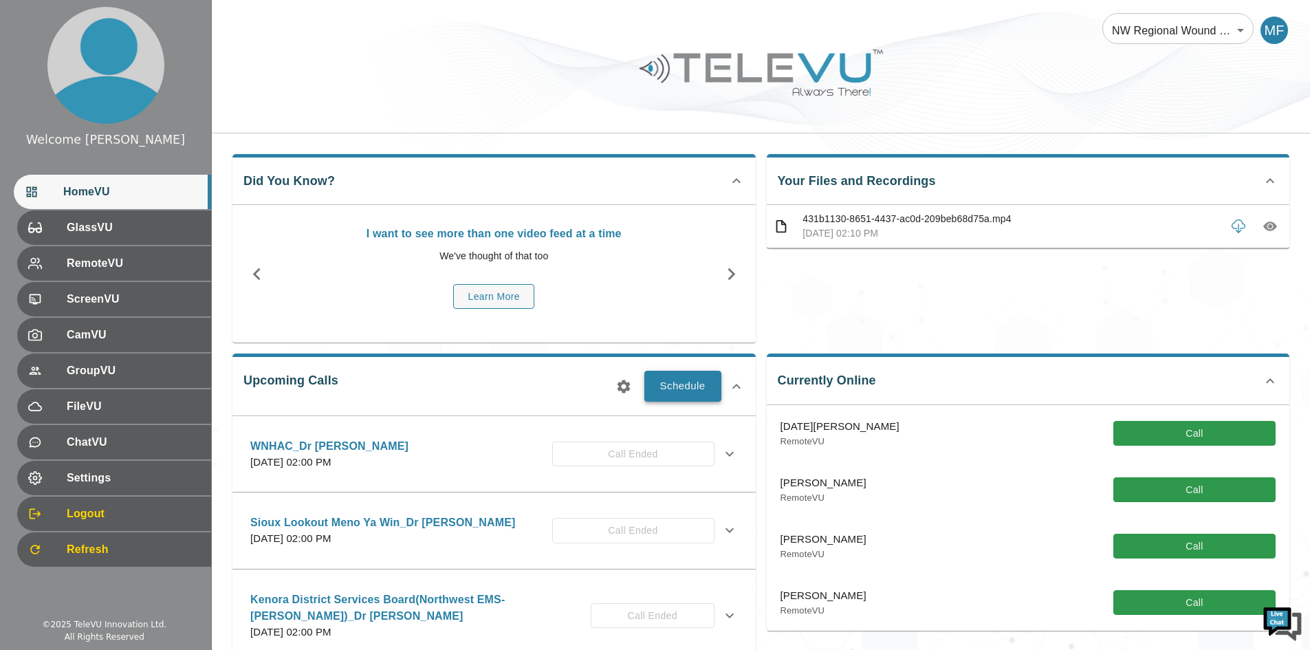  Describe the element at coordinates (106, 65) in the screenshot. I see `img: profile.png` at that location.